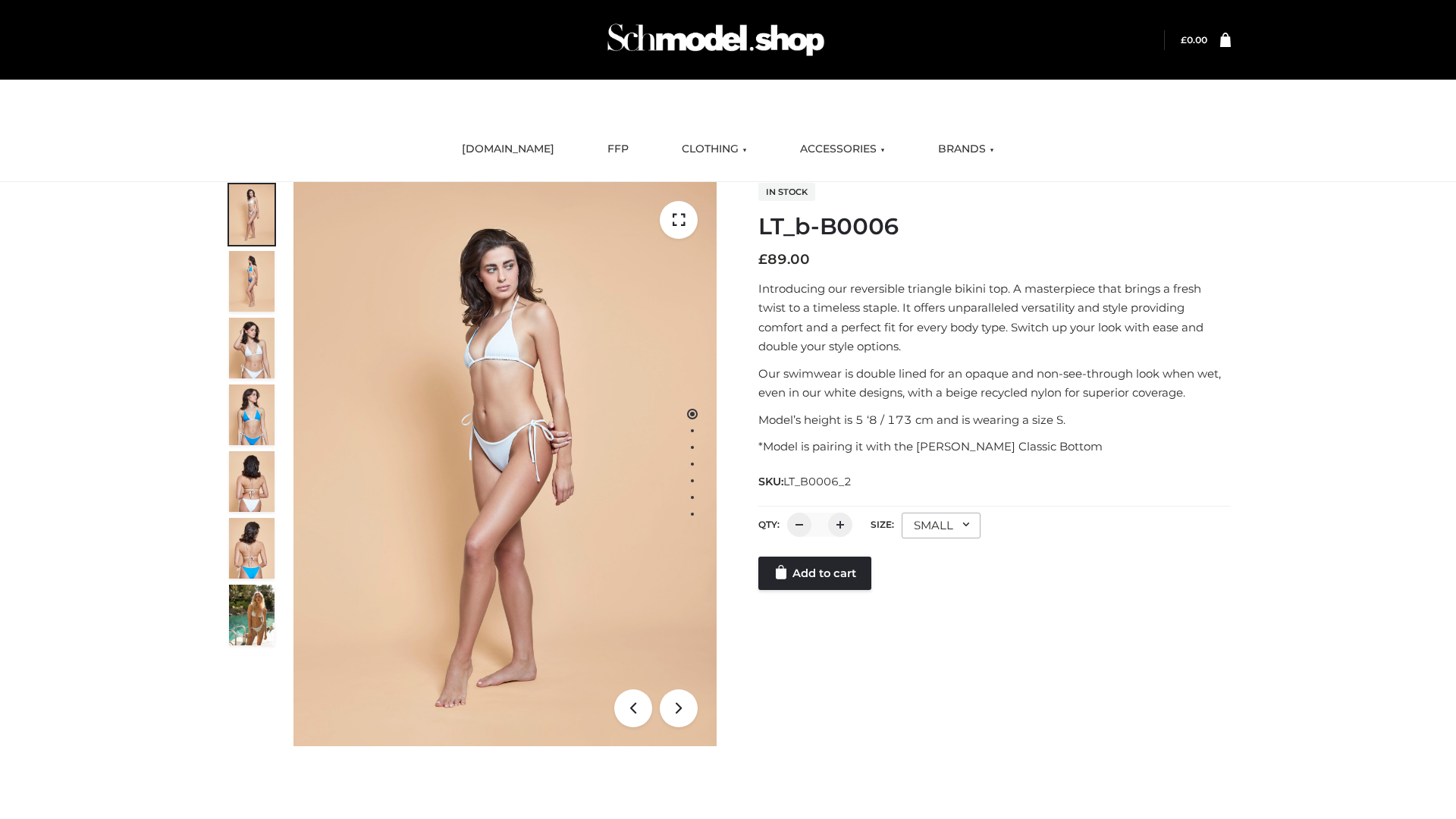 This screenshot has width=1456, height=819. Describe the element at coordinates (716, 39) in the screenshot. I see `a: Schmodel Admin 964` at that location.